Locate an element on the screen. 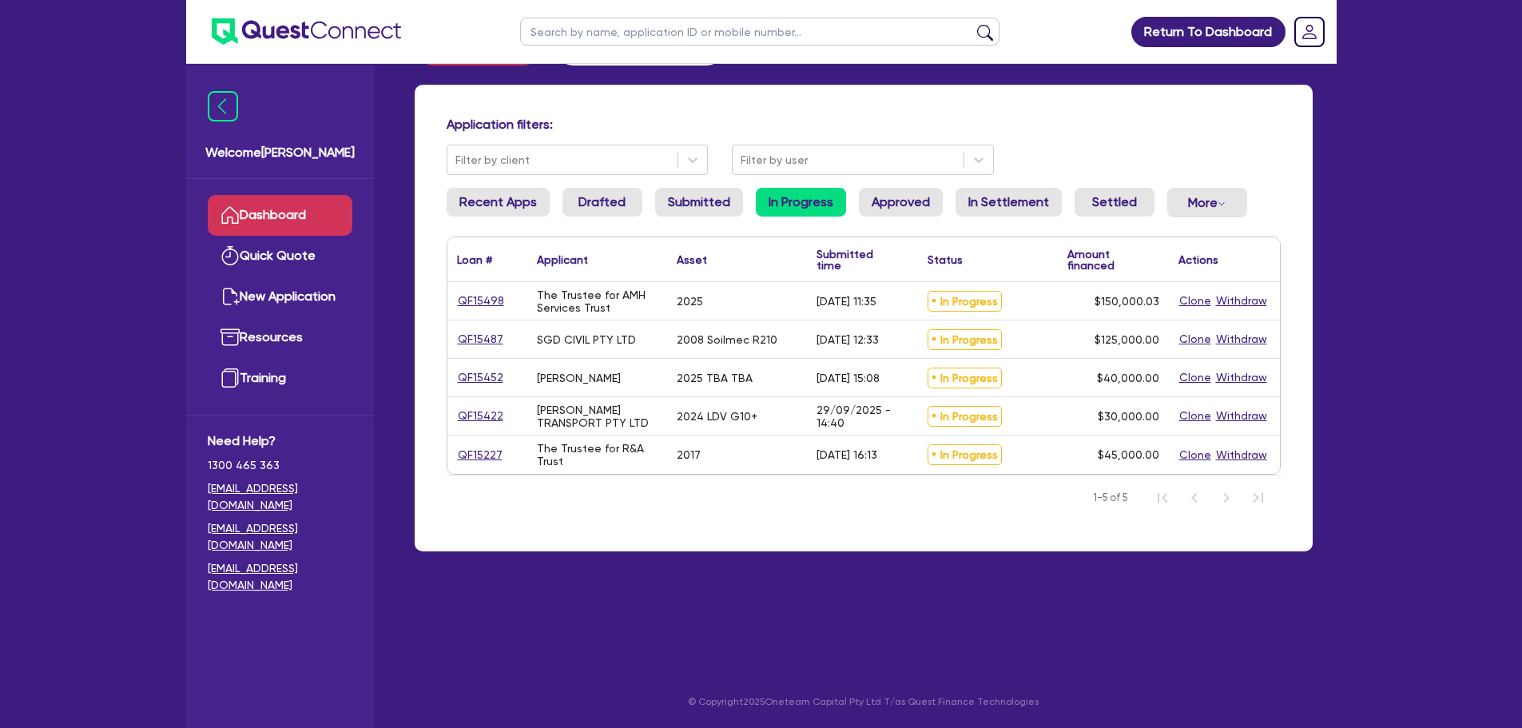  a: Dropdown toggle is located at coordinates (1310, 32).